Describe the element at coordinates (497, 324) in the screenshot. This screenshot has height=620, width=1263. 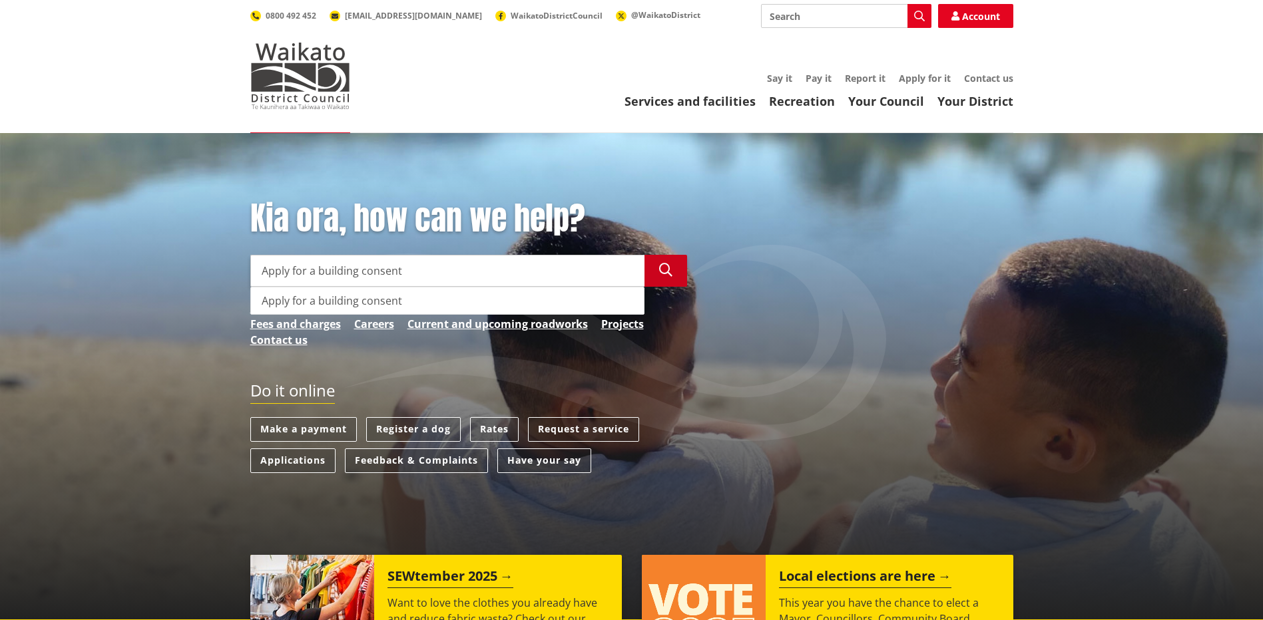
I see `a: Current and upcoming roadworks` at that location.